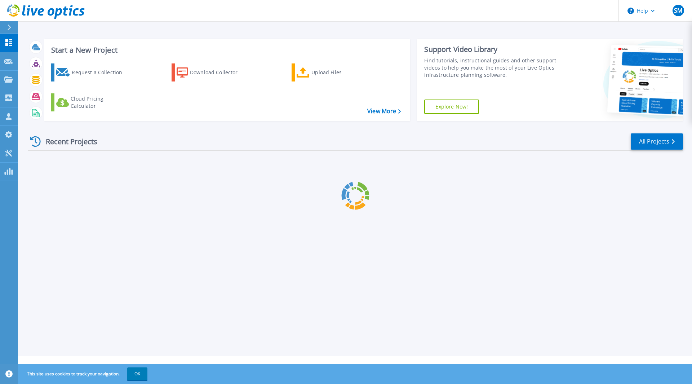  Describe the element at coordinates (219, 72) in the screenshot. I see `div: Download Collector` at that location.